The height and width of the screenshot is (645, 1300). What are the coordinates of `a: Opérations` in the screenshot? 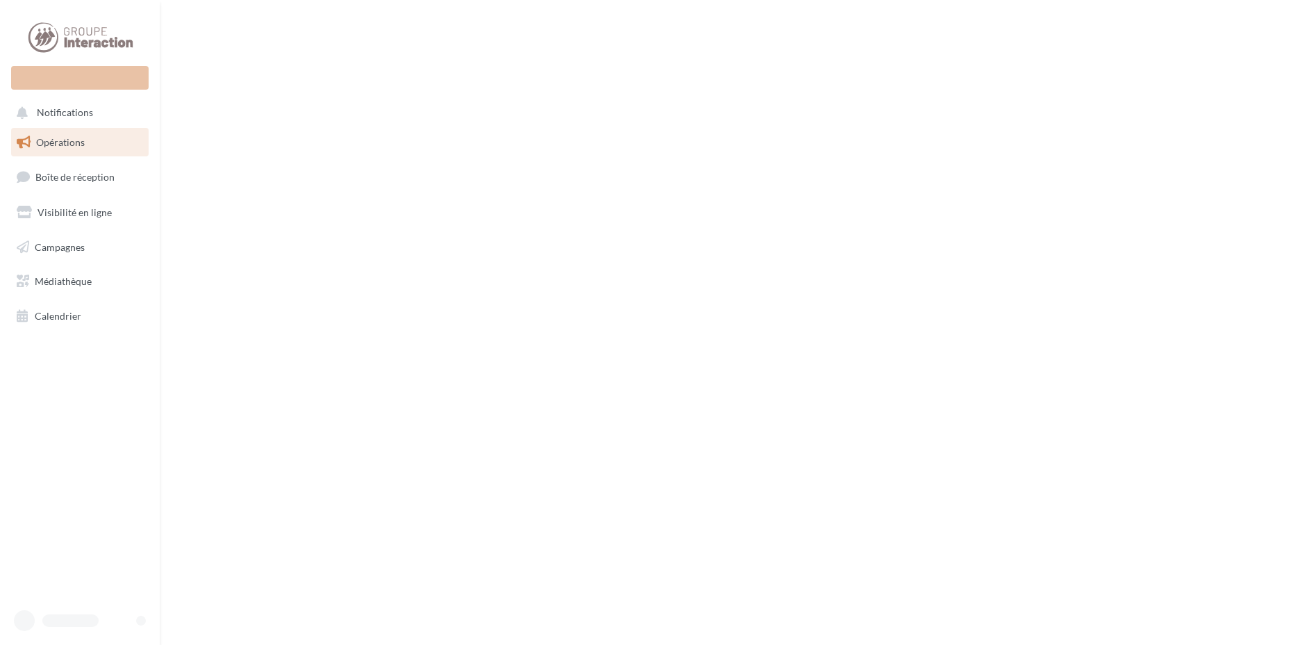 It's located at (80, 142).